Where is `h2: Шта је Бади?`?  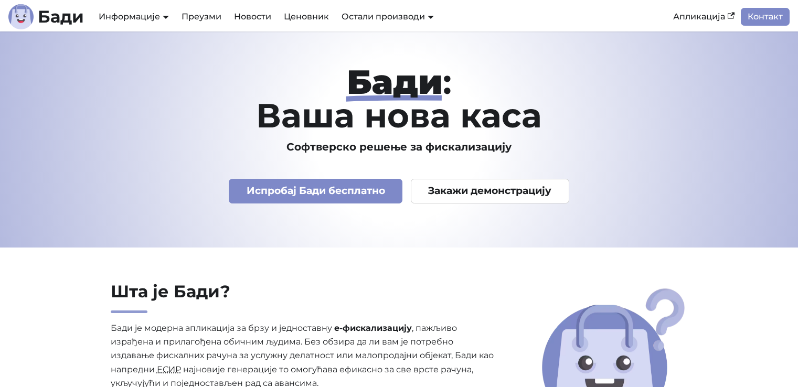 h2: Шта је Бади? is located at coordinates (304, 297).